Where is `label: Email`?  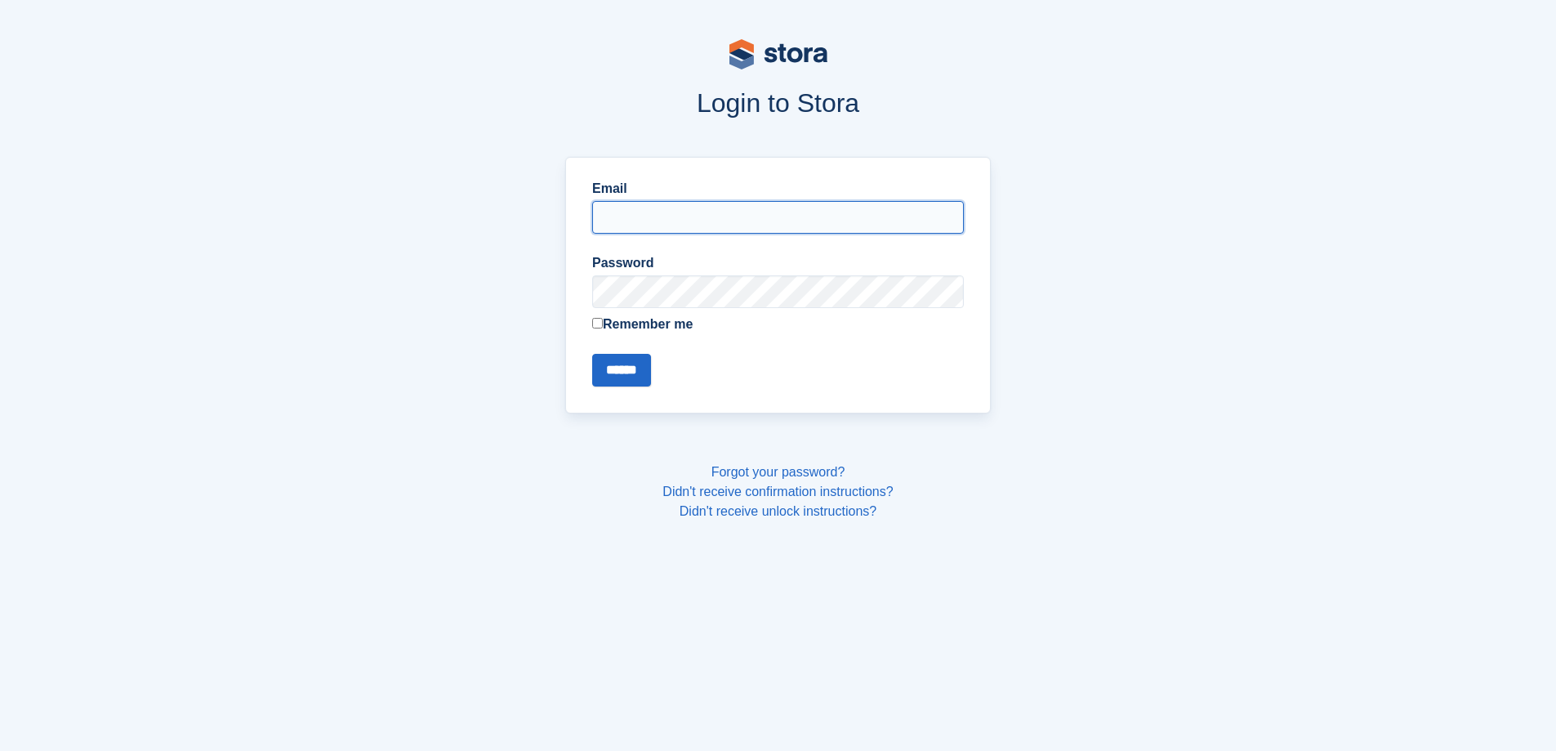
label: Email is located at coordinates (778, 189).